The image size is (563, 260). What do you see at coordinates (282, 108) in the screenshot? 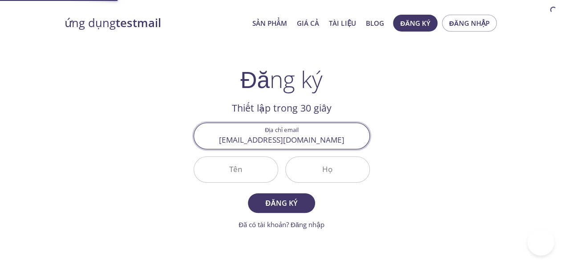
I see `font: Thiết lập trong 30 giây` at bounding box center [282, 108].